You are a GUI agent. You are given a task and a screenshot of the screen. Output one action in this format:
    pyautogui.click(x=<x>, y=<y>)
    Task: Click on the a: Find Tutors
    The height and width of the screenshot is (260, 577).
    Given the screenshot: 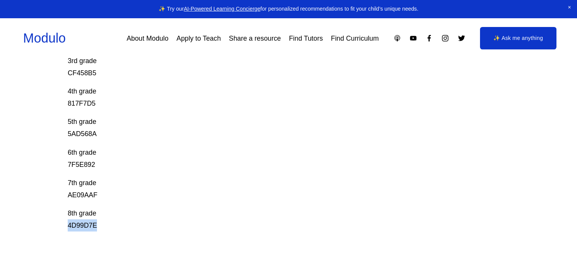 What is the action you would take?
    pyautogui.click(x=306, y=38)
    